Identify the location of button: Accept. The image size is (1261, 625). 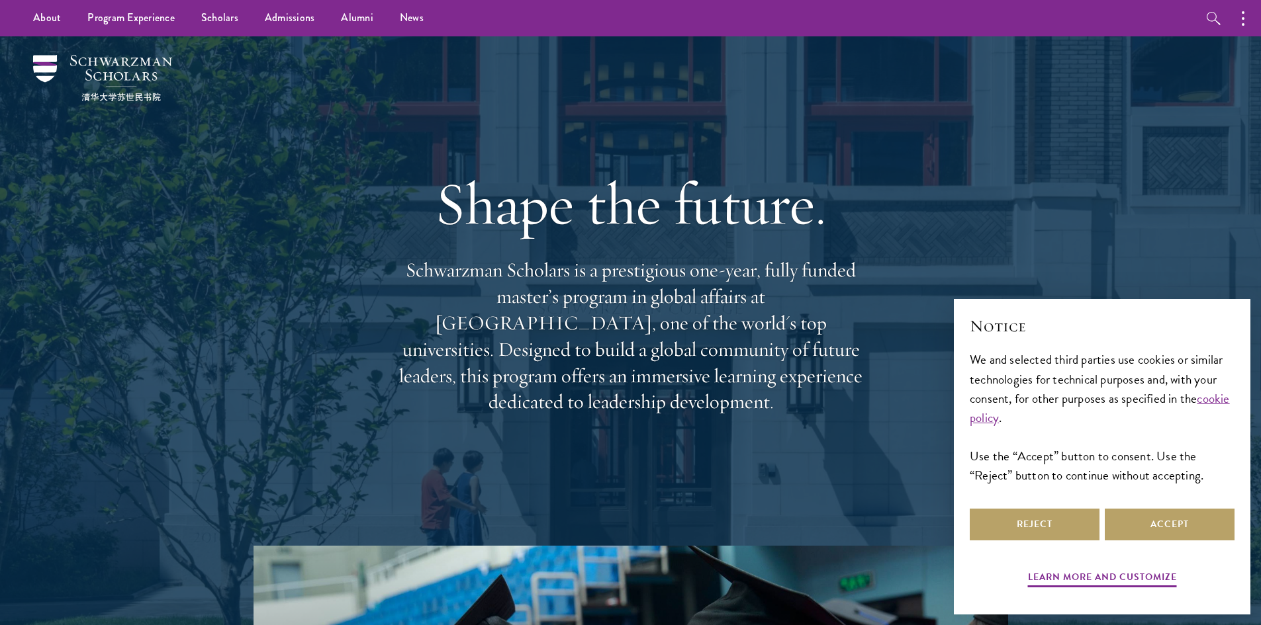
(1169, 525).